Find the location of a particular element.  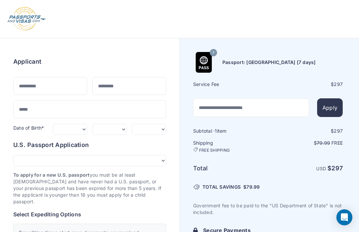

span: 1 is located at coordinates (216, 130).